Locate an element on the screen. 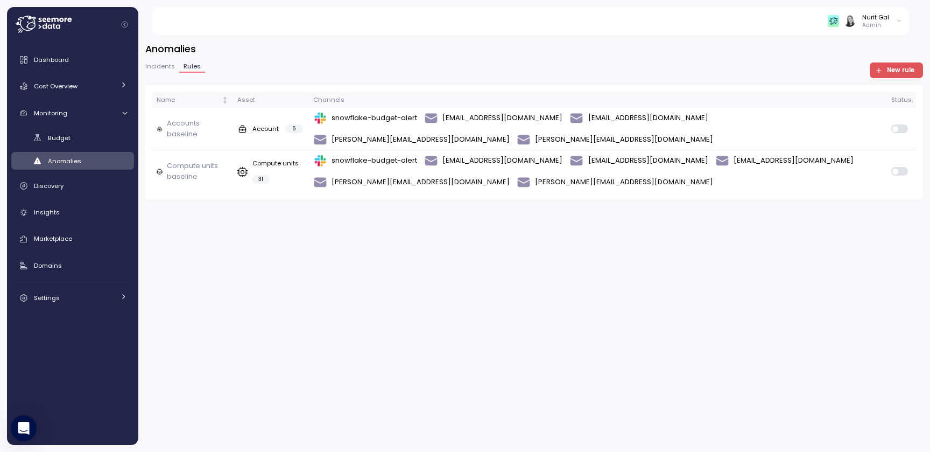  p: Compute units baseline is located at coordinates (198, 171).